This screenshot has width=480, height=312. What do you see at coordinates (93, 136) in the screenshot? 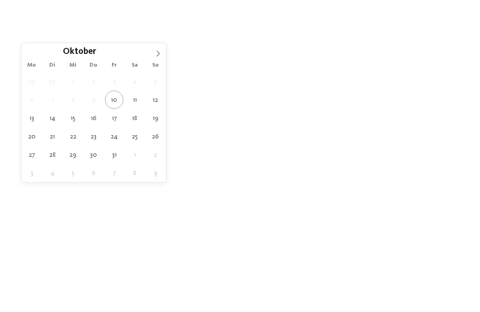
I see `span: Oktober 23, 2025` at bounding box center [93, 136].